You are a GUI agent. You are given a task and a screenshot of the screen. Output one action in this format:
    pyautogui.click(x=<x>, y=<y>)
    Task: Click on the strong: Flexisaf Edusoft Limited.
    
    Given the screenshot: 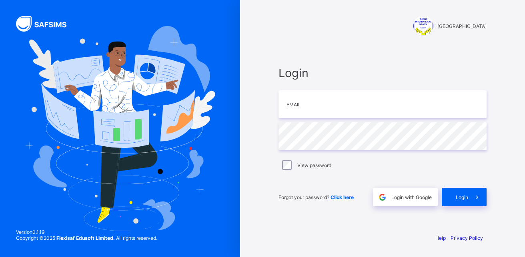 What is the action you would take?
    pyautogui.click(x=86, y=238)
    